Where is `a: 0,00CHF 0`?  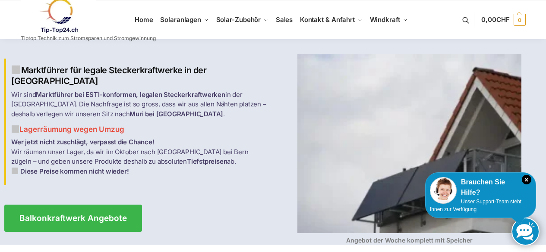
a: 0,00CHF 0 is located at coordinates (503, 20).